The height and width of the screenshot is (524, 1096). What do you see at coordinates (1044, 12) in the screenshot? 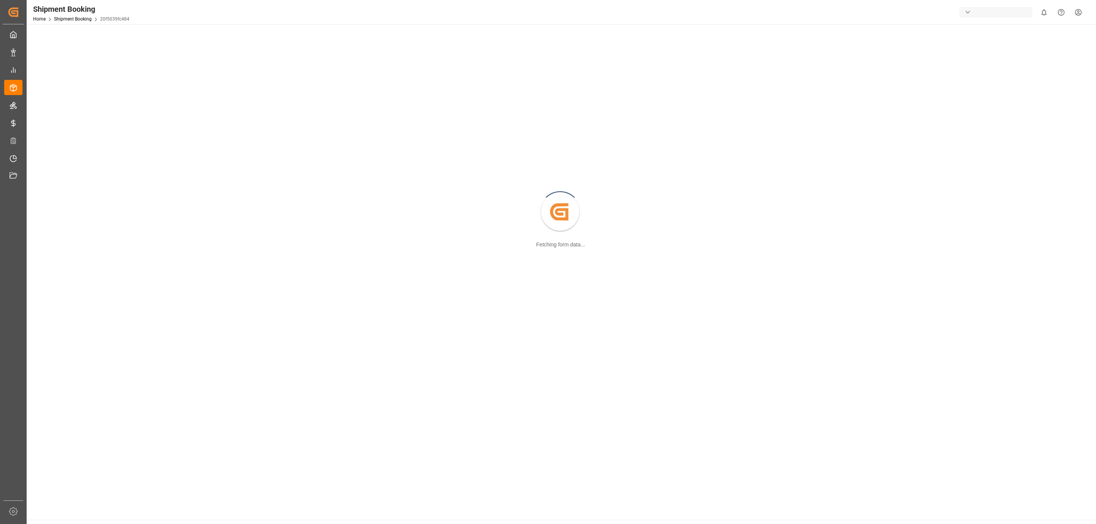
I see `button: show 0 new notifications` at bounding box center [1044, 12].